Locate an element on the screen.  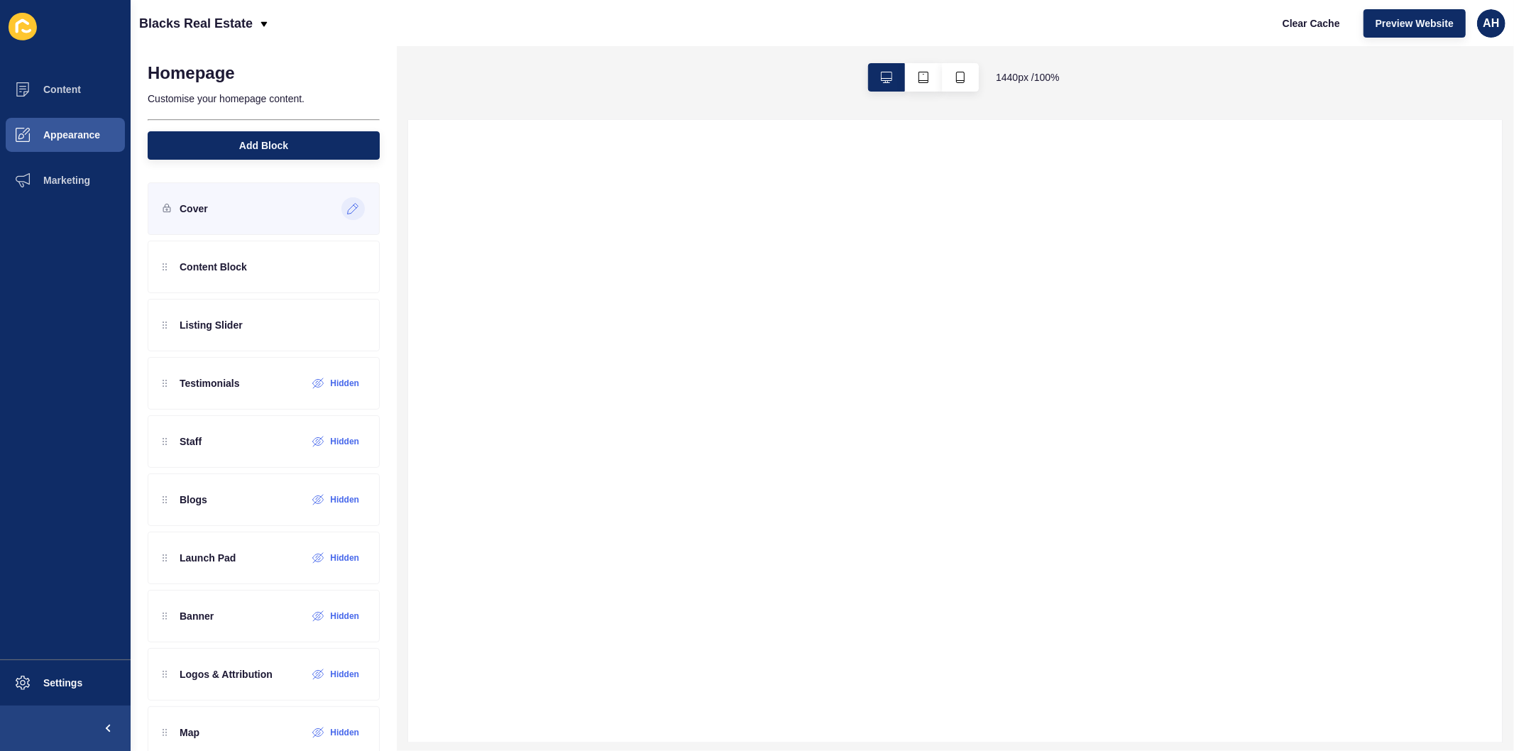
h1: Homepage is located at coordinates (191, 73).